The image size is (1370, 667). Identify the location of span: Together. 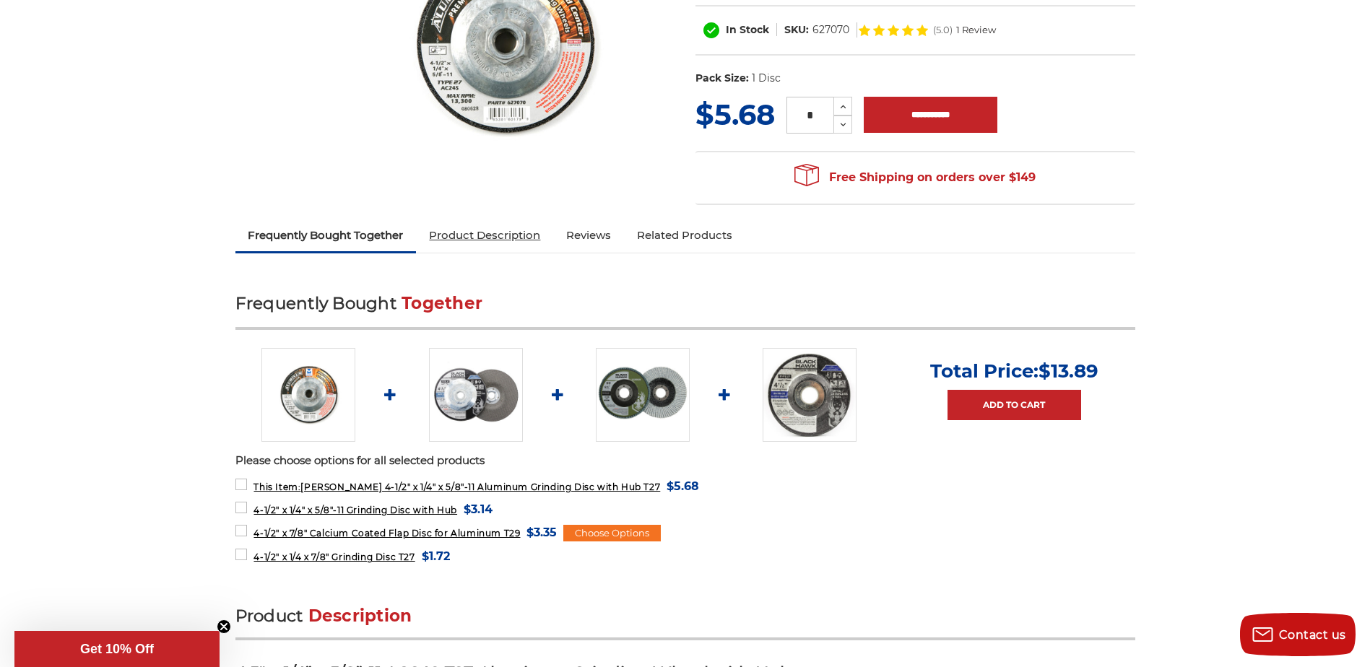
(442, 303).